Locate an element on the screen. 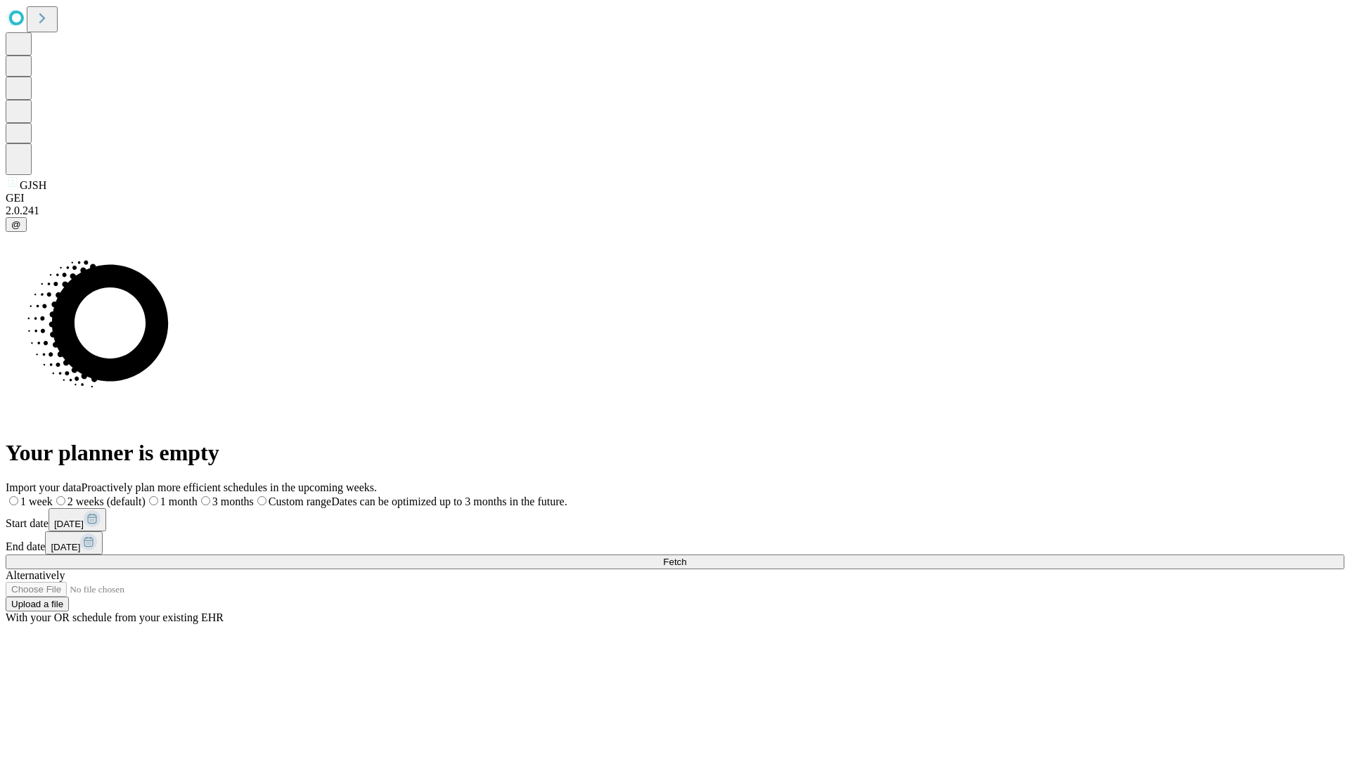  div: 2.0.241 is located at coordinates (675, 211).